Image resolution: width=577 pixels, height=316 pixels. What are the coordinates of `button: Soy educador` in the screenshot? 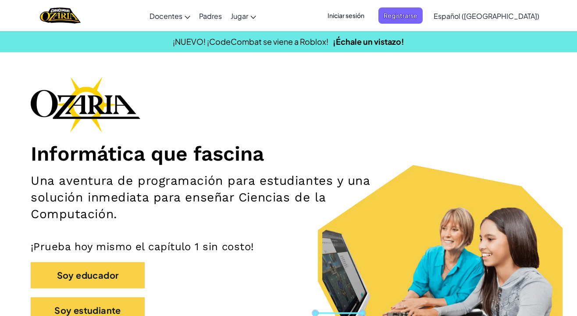 It's located at (88, 275).